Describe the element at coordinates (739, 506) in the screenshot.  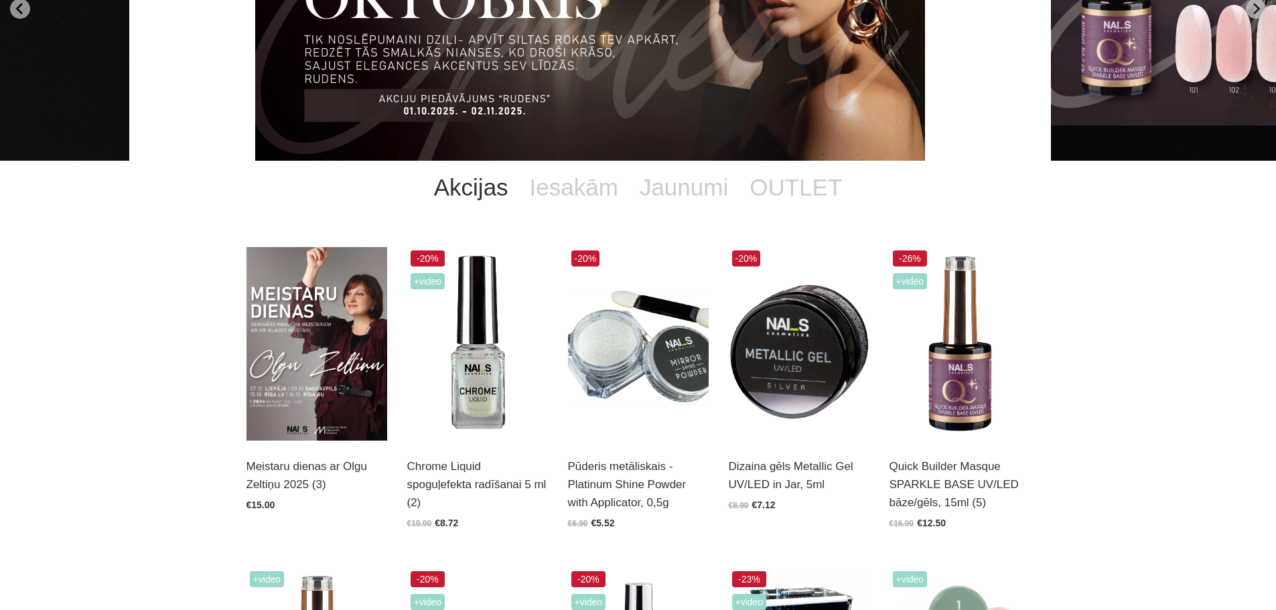
I see `span: €8.90` at that location.